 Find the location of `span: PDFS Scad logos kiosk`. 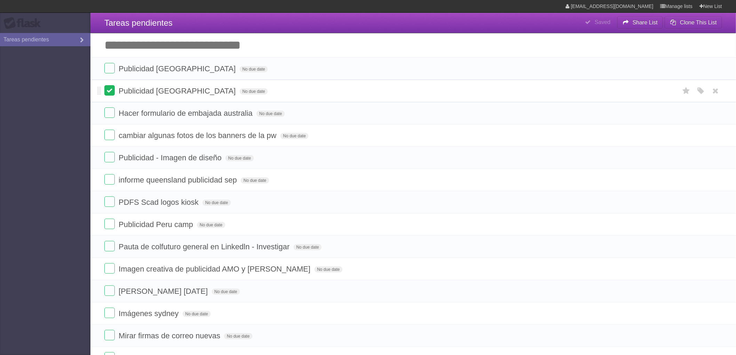

span: PDFS Scad logos kiosk is located at coordinates (159, 202).